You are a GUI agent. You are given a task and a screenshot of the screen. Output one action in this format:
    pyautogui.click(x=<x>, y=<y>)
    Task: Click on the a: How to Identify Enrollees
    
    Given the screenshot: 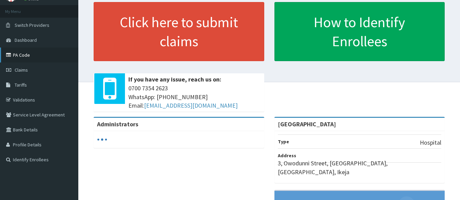 What is the action you would take?
    pyautogui.click(x=359, y=32)
    